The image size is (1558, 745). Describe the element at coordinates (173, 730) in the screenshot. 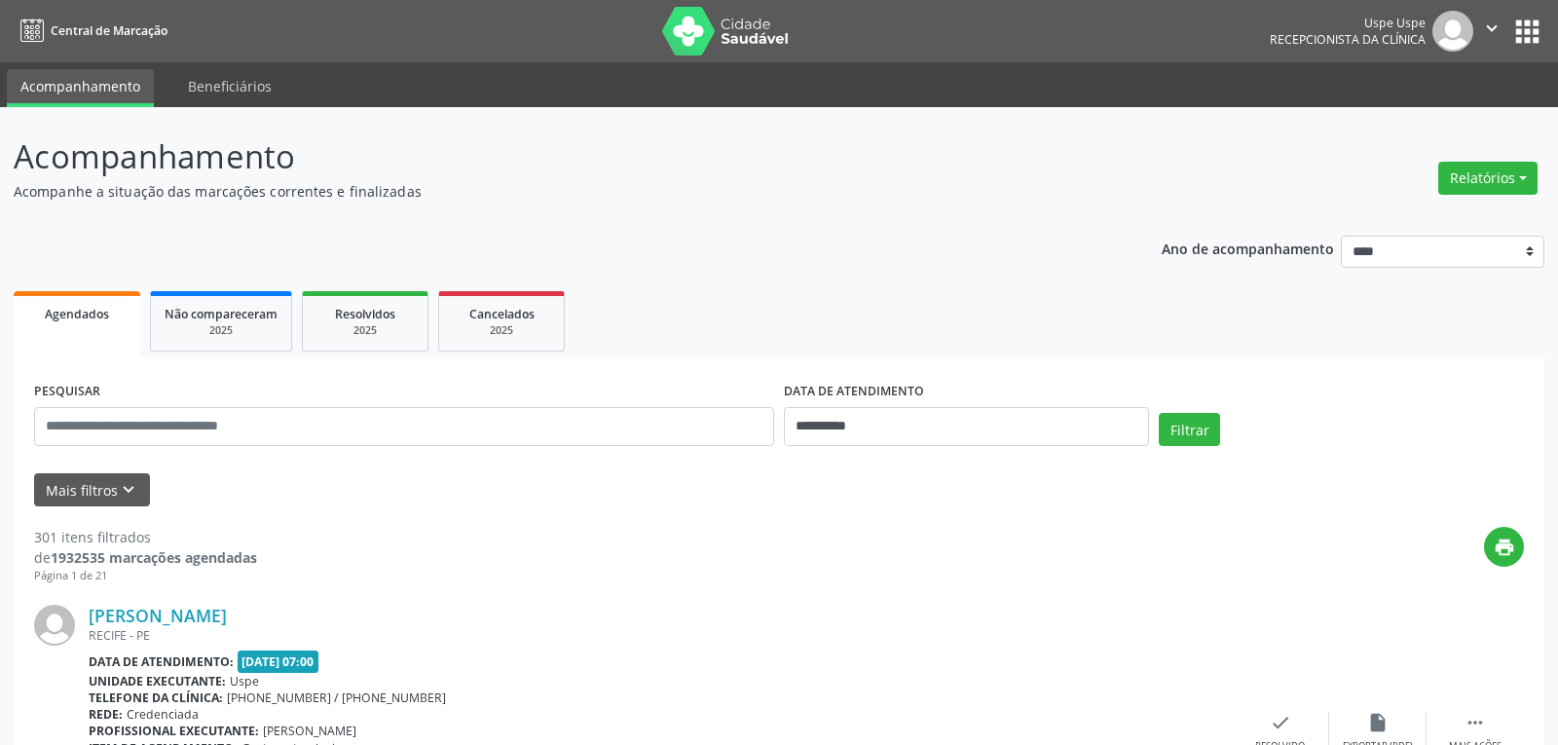

I see `b: Profissional executante:` at that location.